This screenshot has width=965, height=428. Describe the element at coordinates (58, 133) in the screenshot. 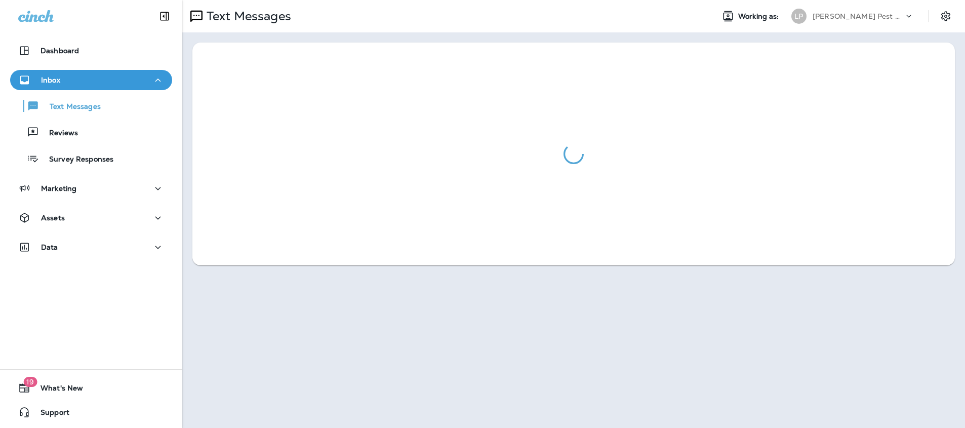

I see `p: Reviews` at that location.